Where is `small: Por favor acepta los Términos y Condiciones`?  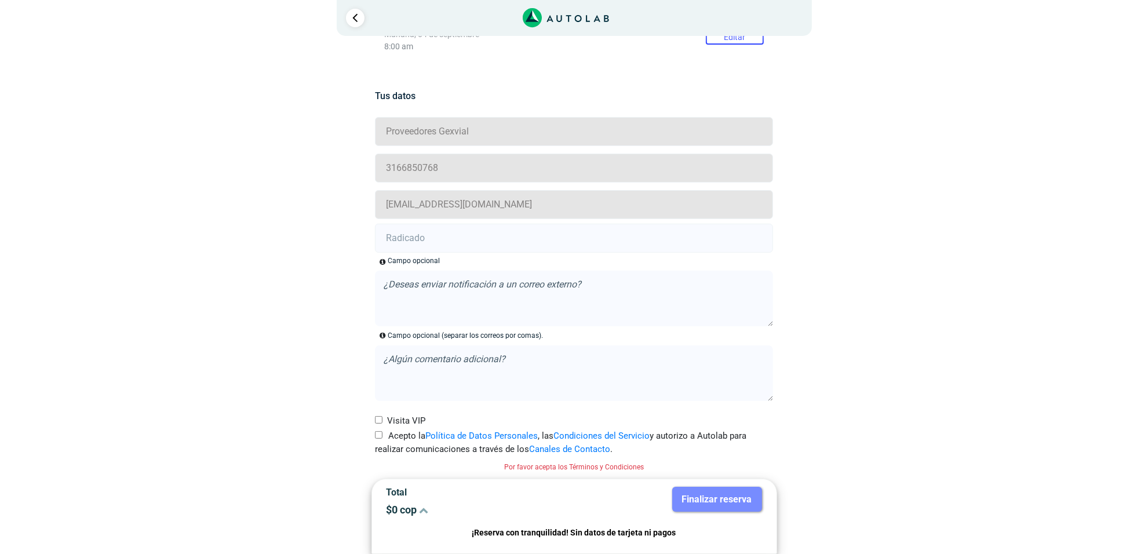 small: Por favor acepta los Términos y Condiciones is located at coordinates (574, 467).